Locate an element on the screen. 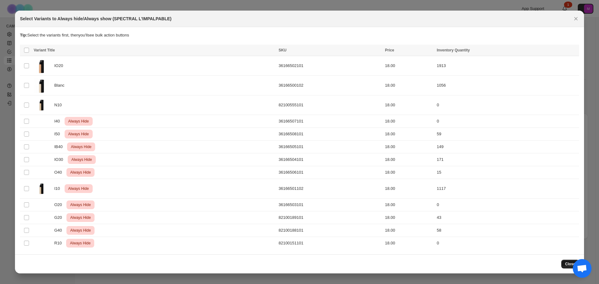 This screenshot has width=599, height=284. span: I40 is located at coordinates (59, 121).